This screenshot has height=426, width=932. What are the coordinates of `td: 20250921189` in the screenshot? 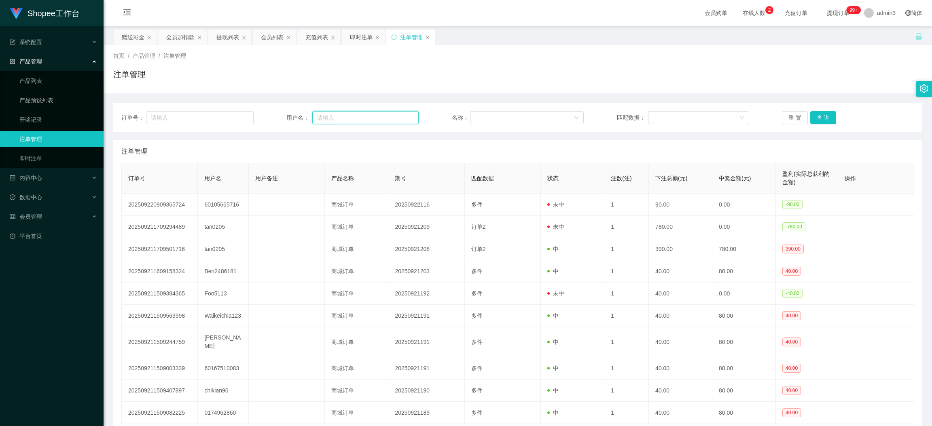 It's located at (426, 413).